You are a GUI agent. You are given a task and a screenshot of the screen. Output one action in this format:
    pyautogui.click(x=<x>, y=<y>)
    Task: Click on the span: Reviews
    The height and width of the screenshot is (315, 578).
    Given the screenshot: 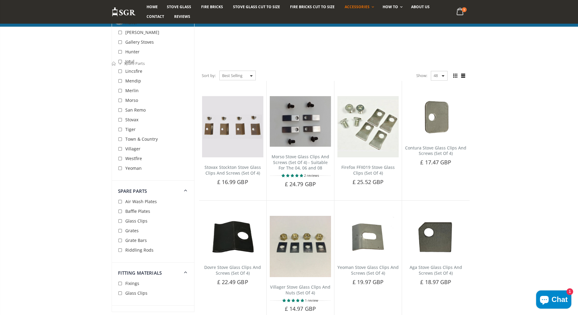 What is the action you would take?
    pyautogui.click(x=182, y=16)
    